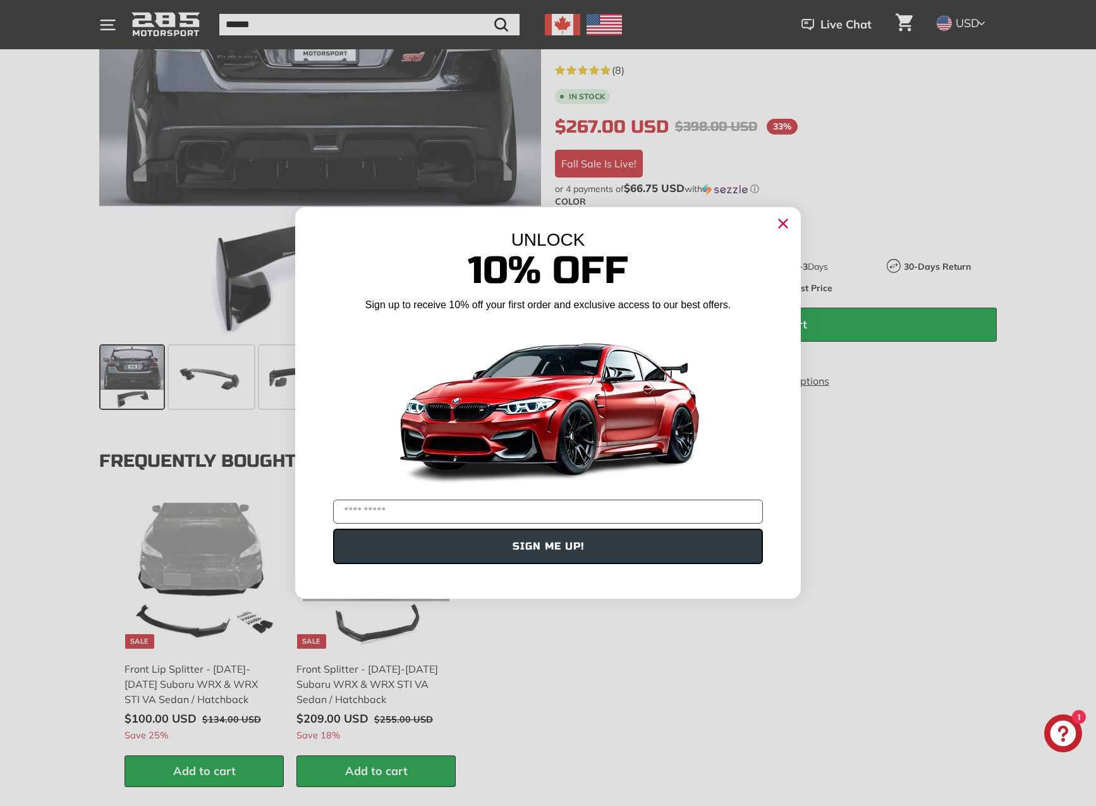  What do you see at coordinates (548, 240) in the screenshot?
I see `span: UNLOCK` at bounding box center [548, 240].